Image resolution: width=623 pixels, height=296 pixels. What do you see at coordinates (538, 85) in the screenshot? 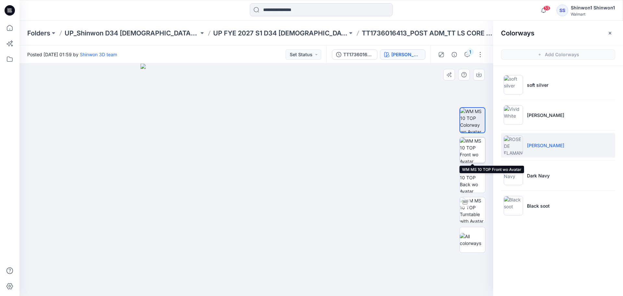
I see `p: soft silver` at bounding box center [538, 85].